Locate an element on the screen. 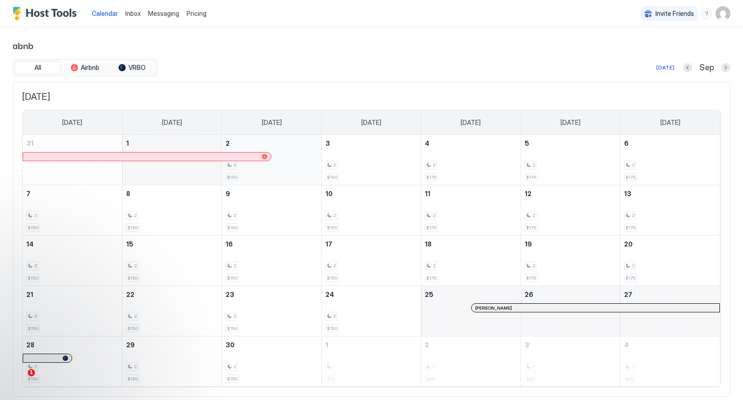 This screenshot has width=743, height=400. a: September 12, 2025 is located at coordinates (570, 193).